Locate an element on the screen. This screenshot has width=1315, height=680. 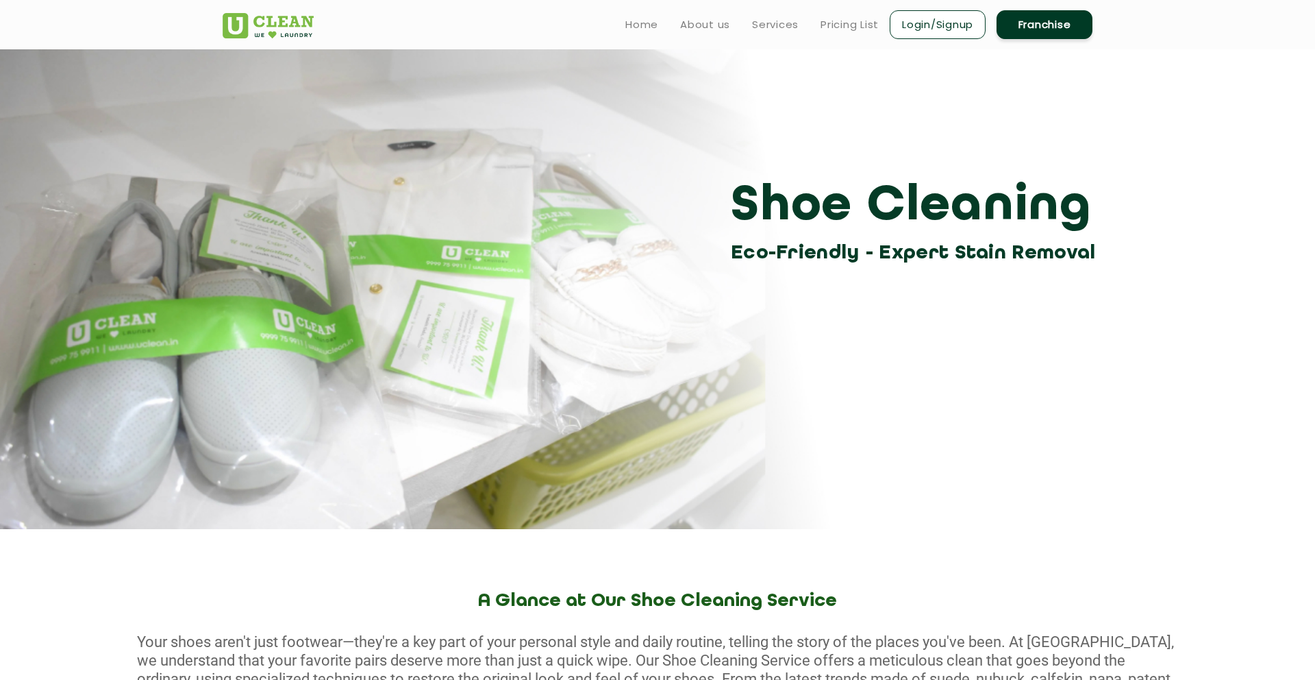
img: UClean Laundry and Dry Cleaning is located at coordinates (268, 25).